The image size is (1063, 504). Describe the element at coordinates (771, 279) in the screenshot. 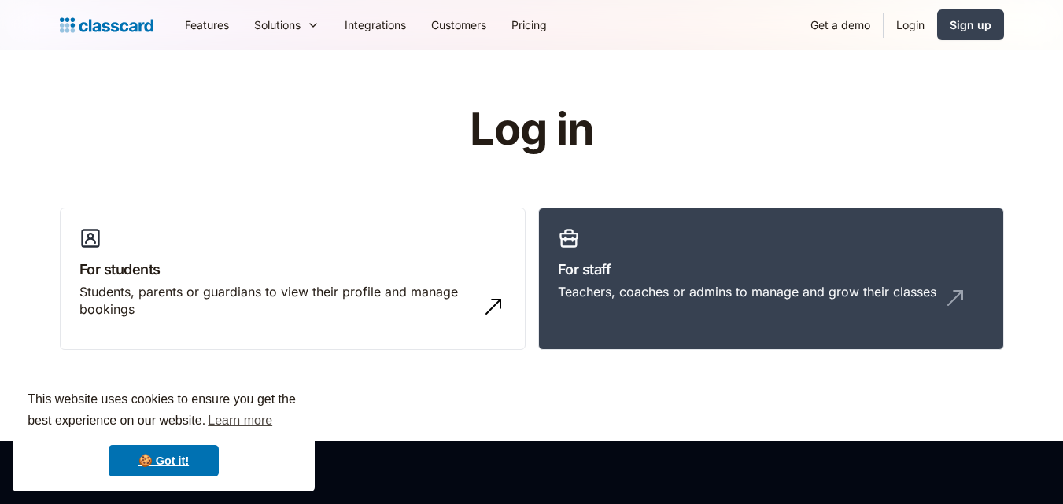

I see `a: For staffTeachers, coaches or admins to manage and grow their classes` at that location.